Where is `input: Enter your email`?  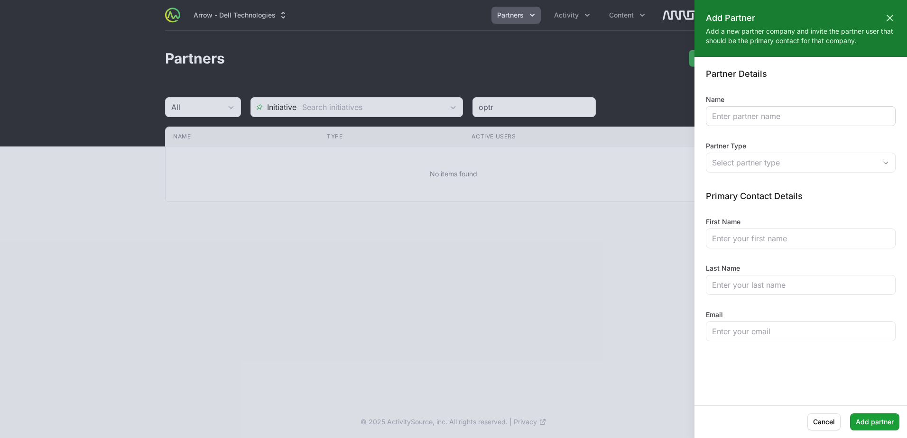 input: Enter your email is located at coordinates (801, 332).